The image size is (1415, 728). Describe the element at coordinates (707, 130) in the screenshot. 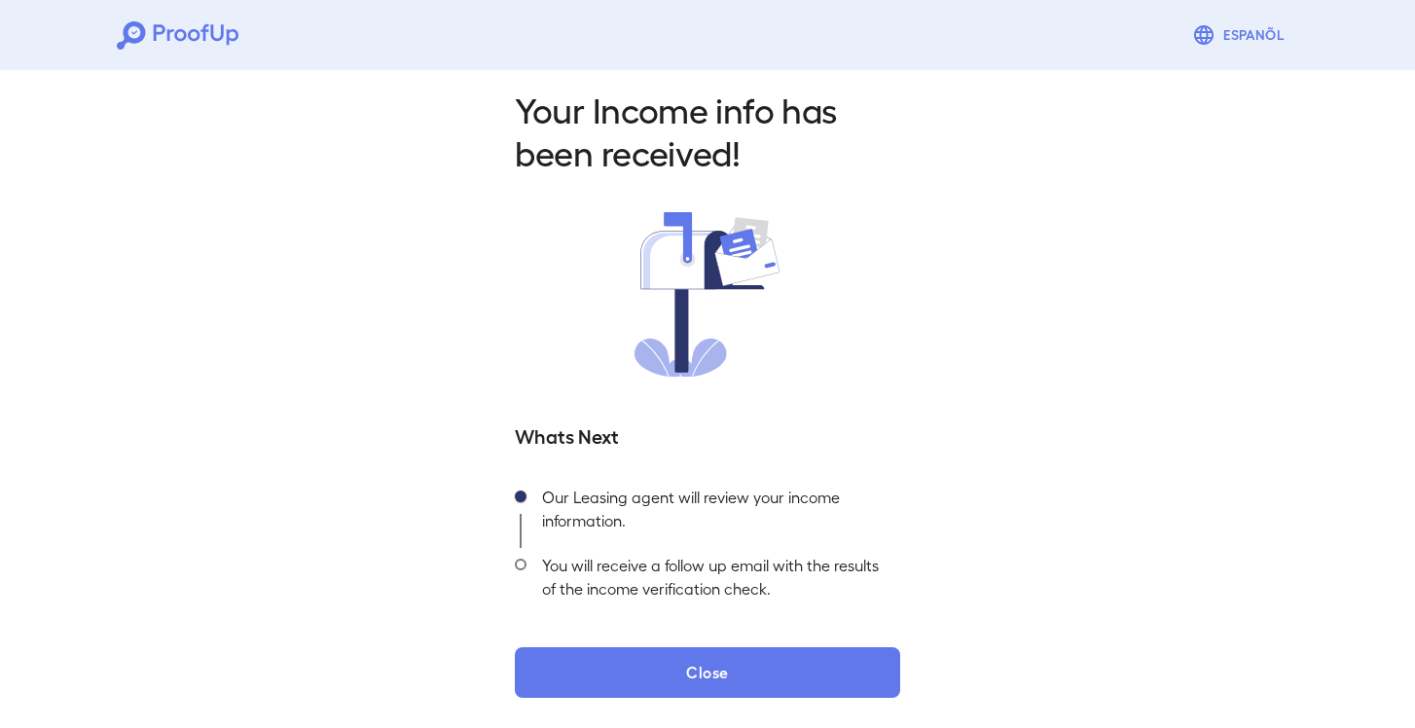

I see `h2: Your Income info has been received!` at that location.